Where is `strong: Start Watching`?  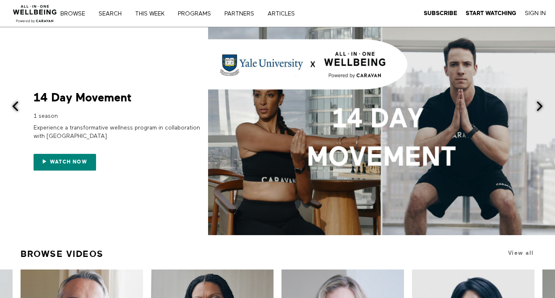 strong: Start Watching is located at coordinates (491, 13).